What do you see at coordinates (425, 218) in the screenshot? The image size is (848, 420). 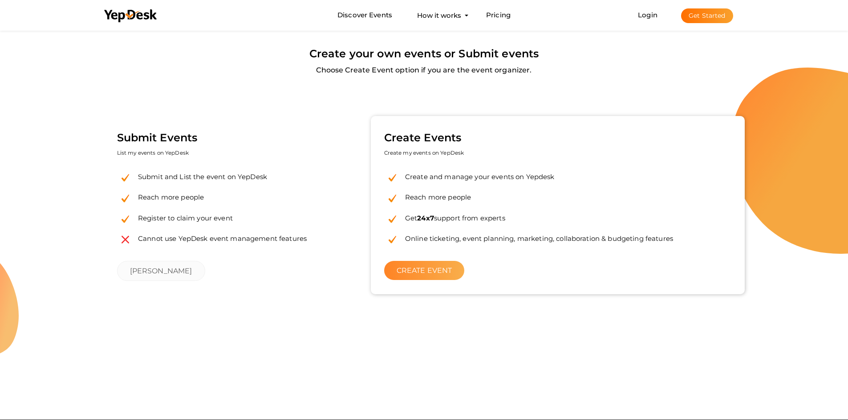 I see `b: 24x7` at bounding box center [425, 218].